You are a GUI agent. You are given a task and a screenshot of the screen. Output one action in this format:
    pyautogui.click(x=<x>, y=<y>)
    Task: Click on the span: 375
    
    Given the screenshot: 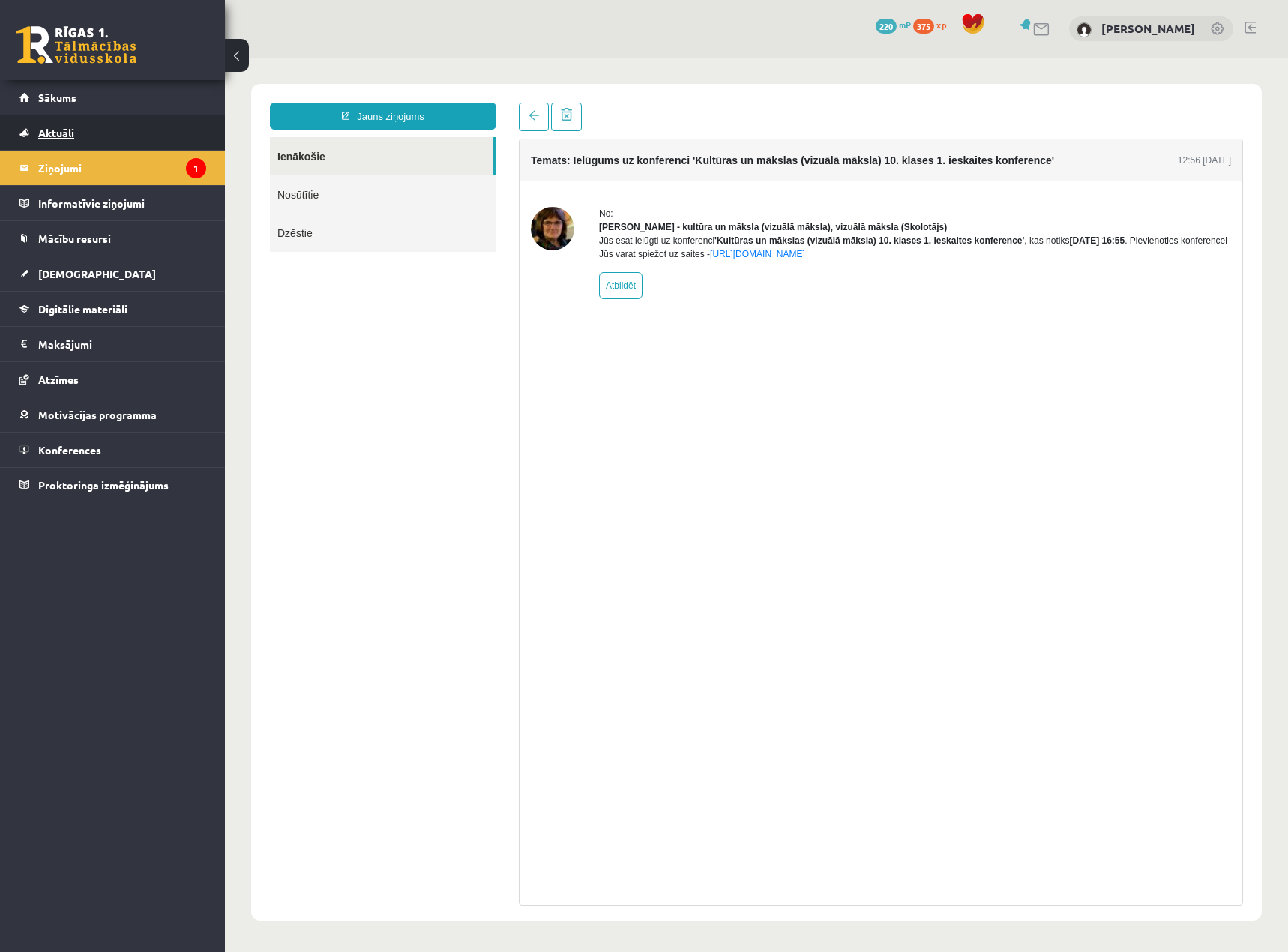 What is the action you would take?
    pyautogui.click(x=923, y=26)
    